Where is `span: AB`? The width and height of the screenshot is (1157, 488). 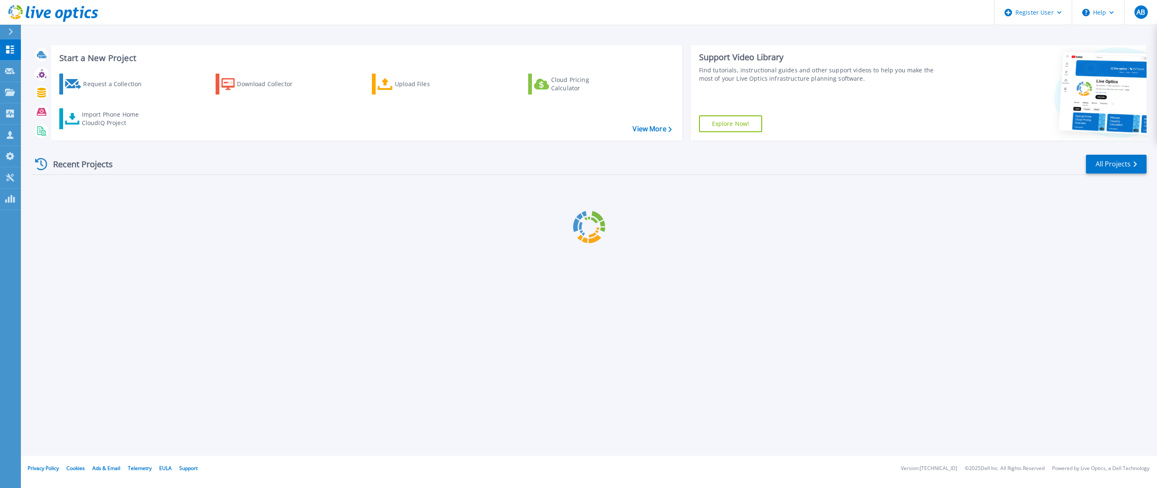
span: AB is located at coordinates (1141, 12).